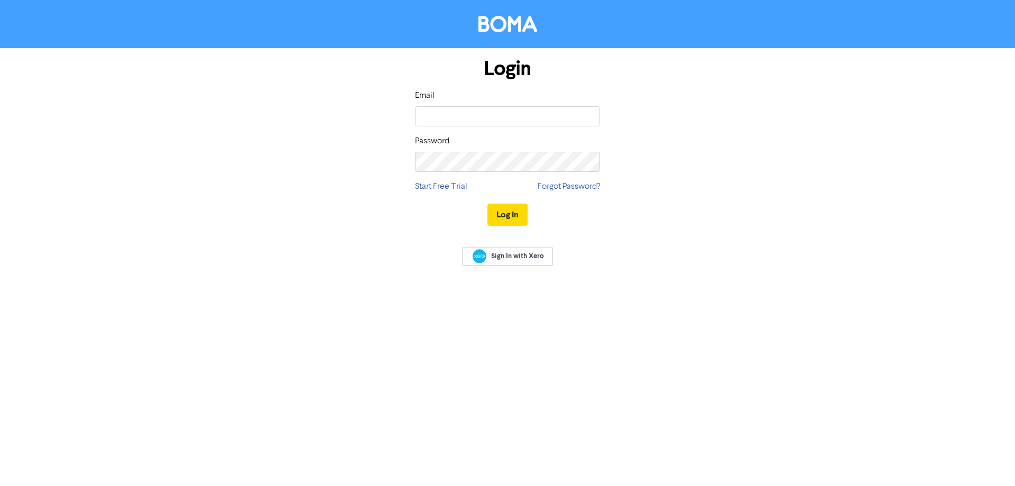 The height and width of the screenshot is (486, 1015). I want to click on img: Xero logo, so click(479, 256).